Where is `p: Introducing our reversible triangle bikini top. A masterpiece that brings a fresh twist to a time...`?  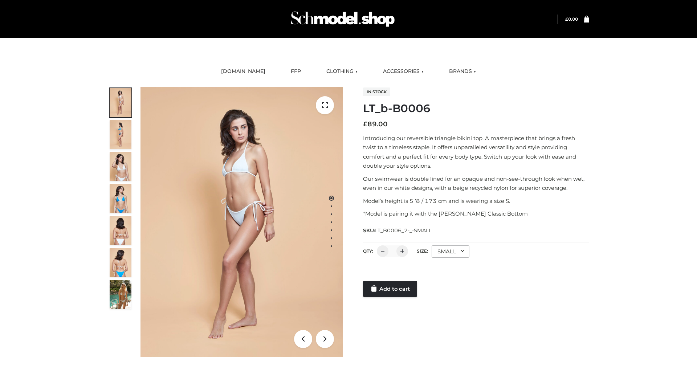 p: Introducing our reversible triangle bikini top. A masterpiece that brings a fresh twist to a time... is located at coordinates (476, 152).